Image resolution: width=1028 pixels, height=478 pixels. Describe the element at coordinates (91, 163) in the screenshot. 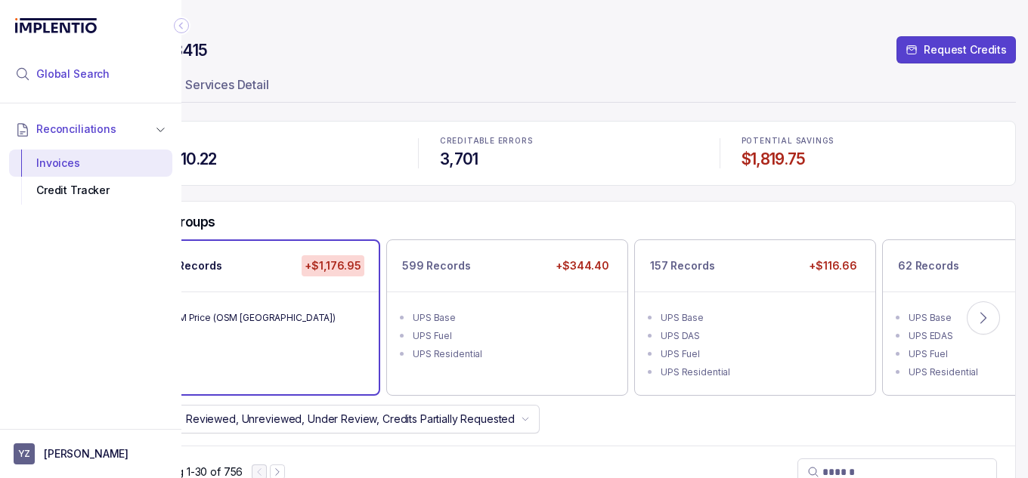

I see `div: Invoices` at that location.